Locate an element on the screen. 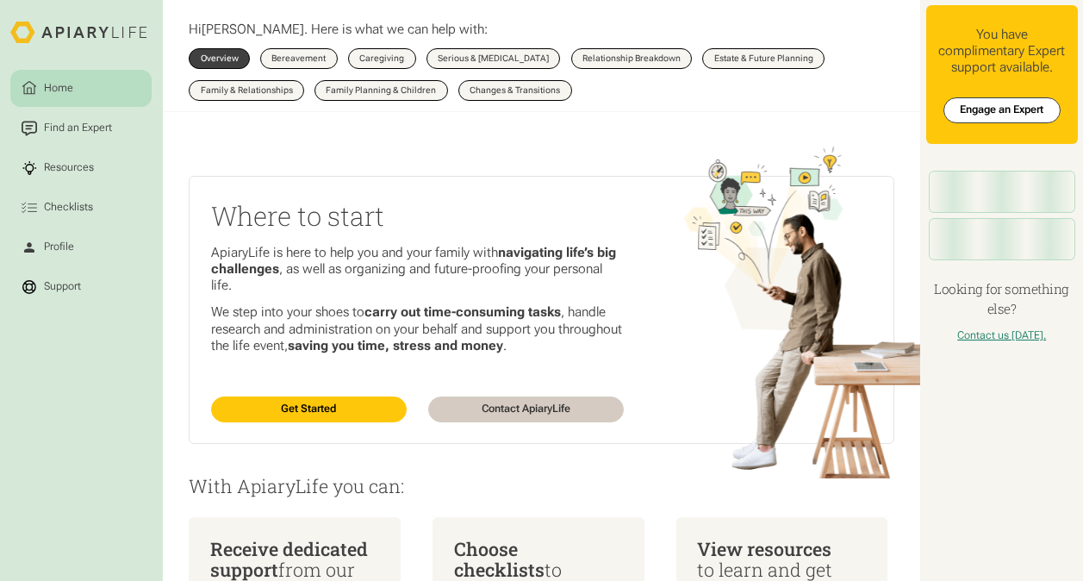  a: Resources is located at coordinates (81, 167).